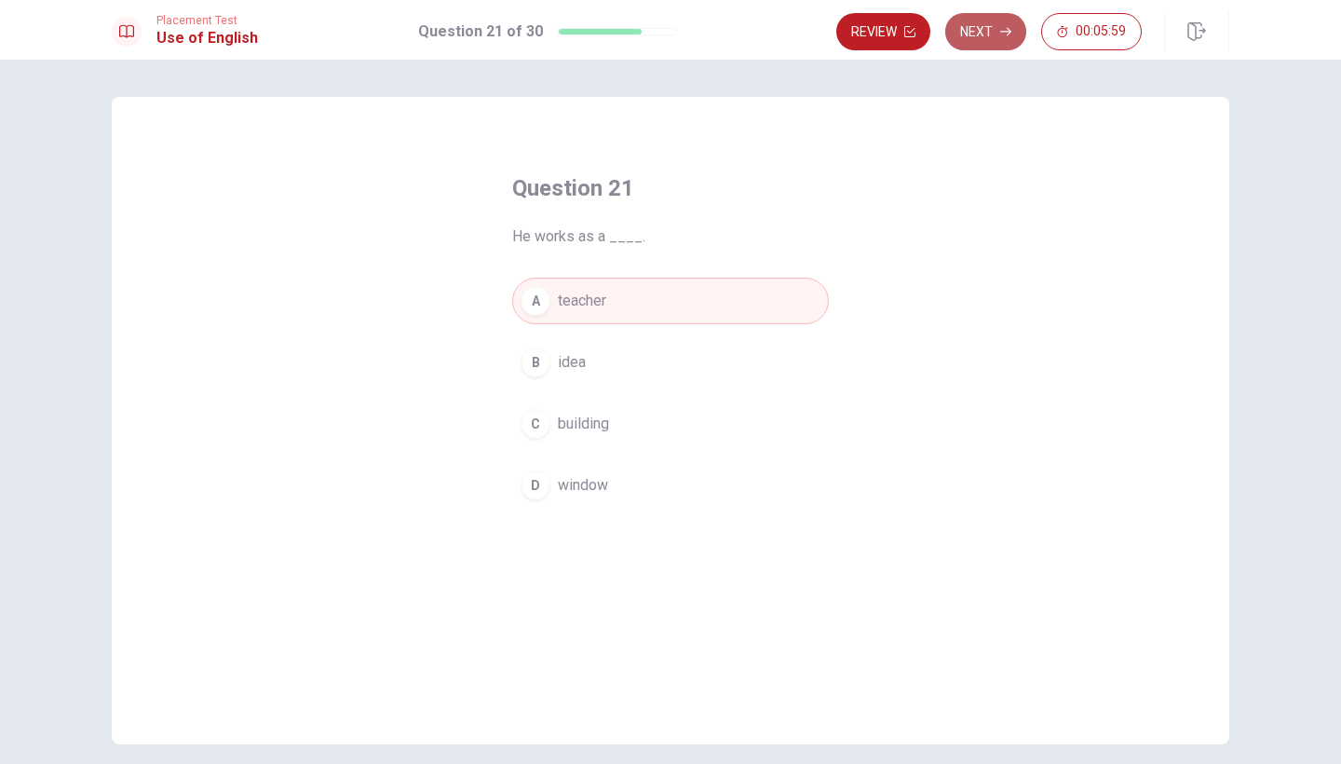 The height and width of the screenshot is (764, 1341). I want to click on button: Dwindow, so click(671, 485).